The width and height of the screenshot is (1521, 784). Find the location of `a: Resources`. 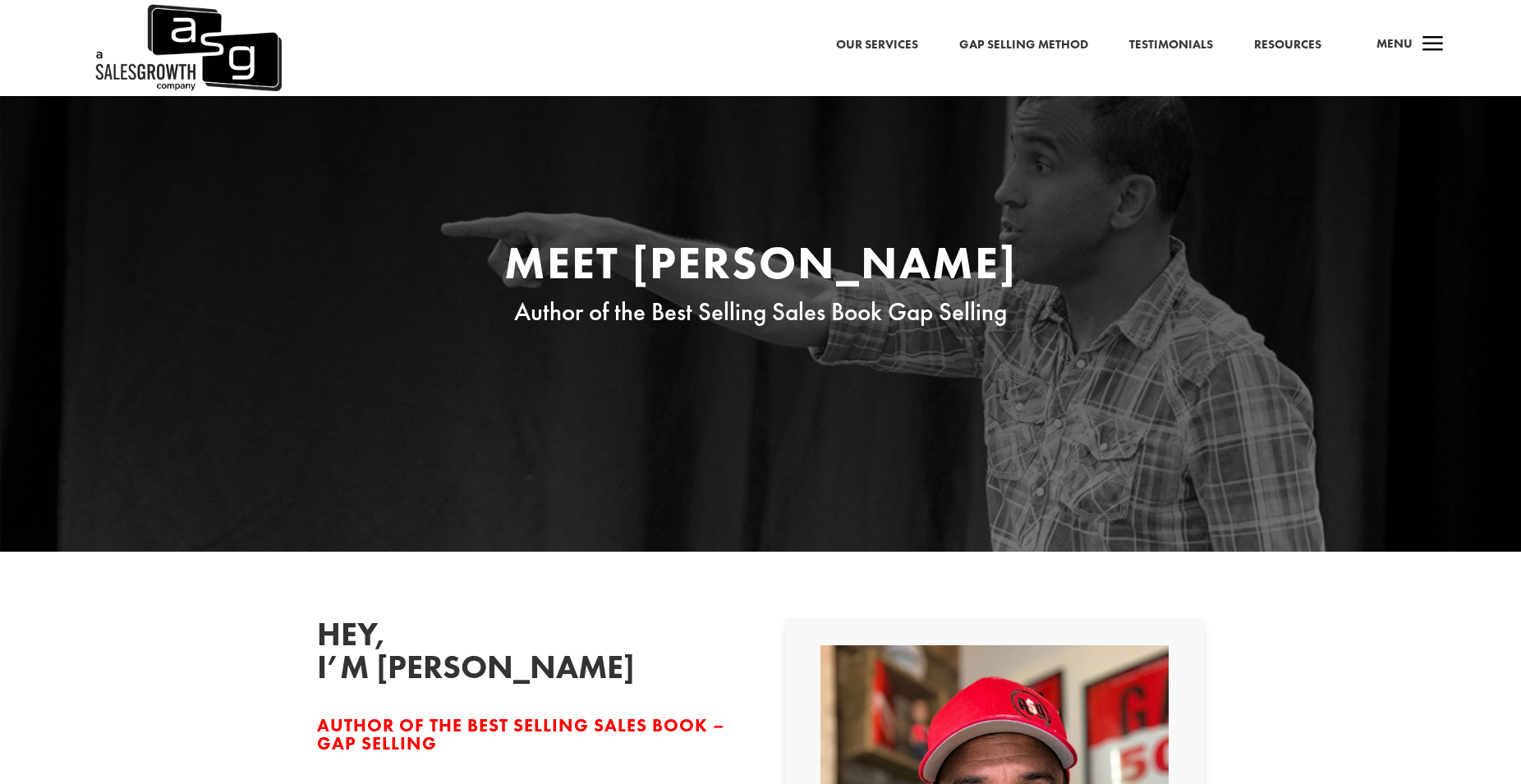

a: Resources is located at coordinates (1288, 45).